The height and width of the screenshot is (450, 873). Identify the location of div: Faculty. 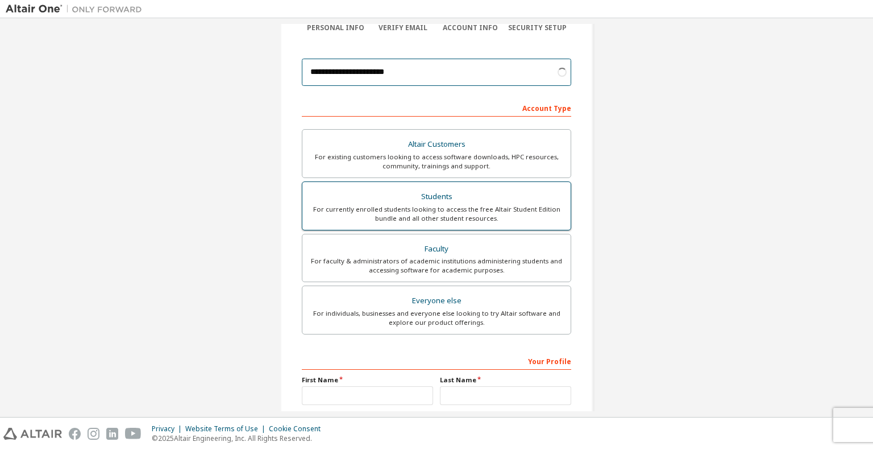
(437, 249).